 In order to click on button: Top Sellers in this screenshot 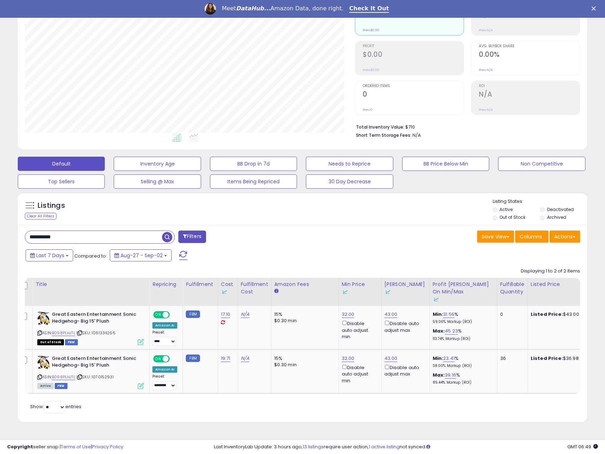, I will do `click(61, 181)`.